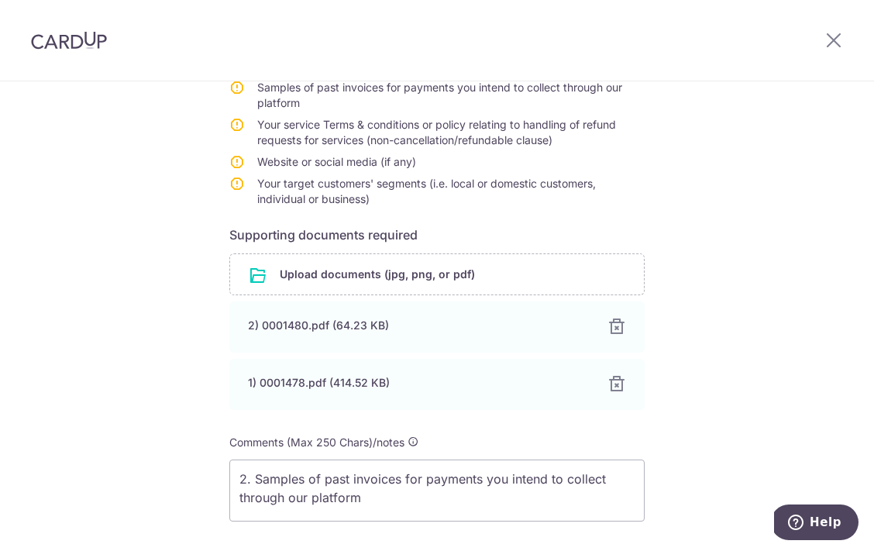 The width and height of the screenshot is (874, 551). What do you see at coordinates (336, 161) in the screenshot?
I see `span: Website or social media (if any)` at bounding box center [336, 161].